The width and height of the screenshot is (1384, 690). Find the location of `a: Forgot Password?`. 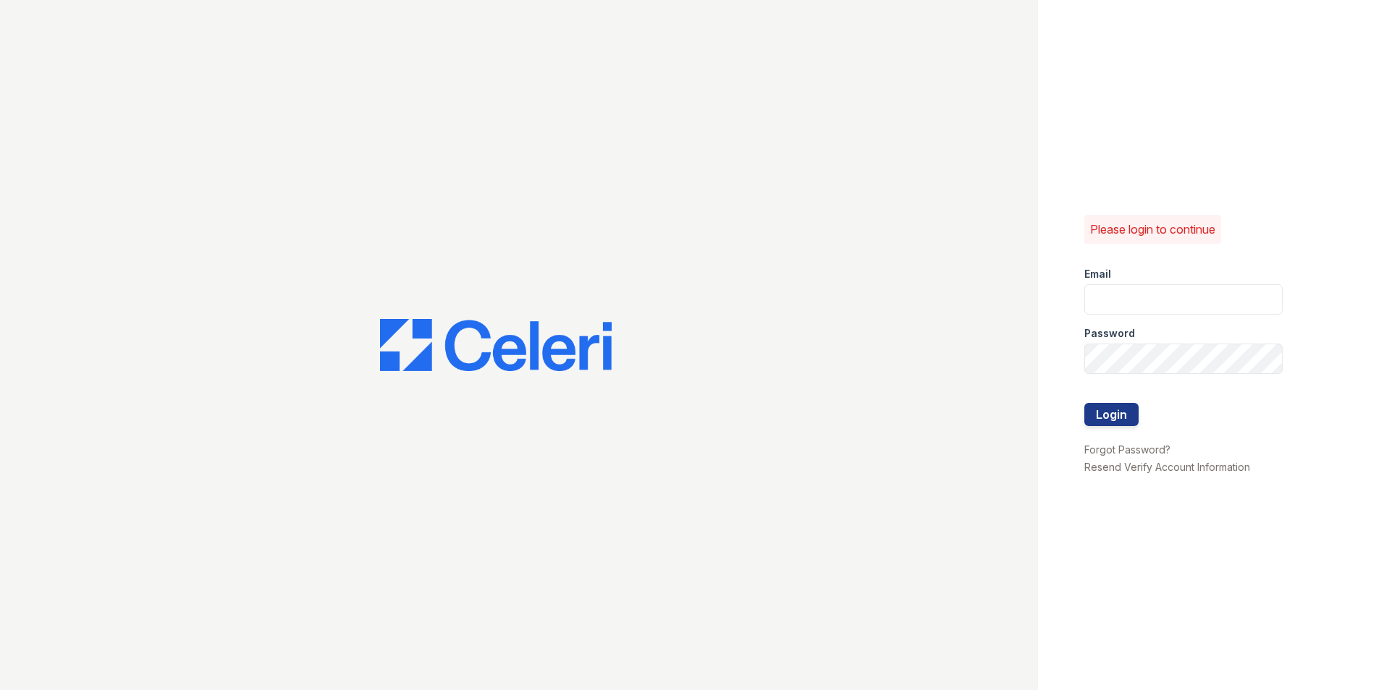

a: Forgot Password? is located at coordinates (1127, 449).